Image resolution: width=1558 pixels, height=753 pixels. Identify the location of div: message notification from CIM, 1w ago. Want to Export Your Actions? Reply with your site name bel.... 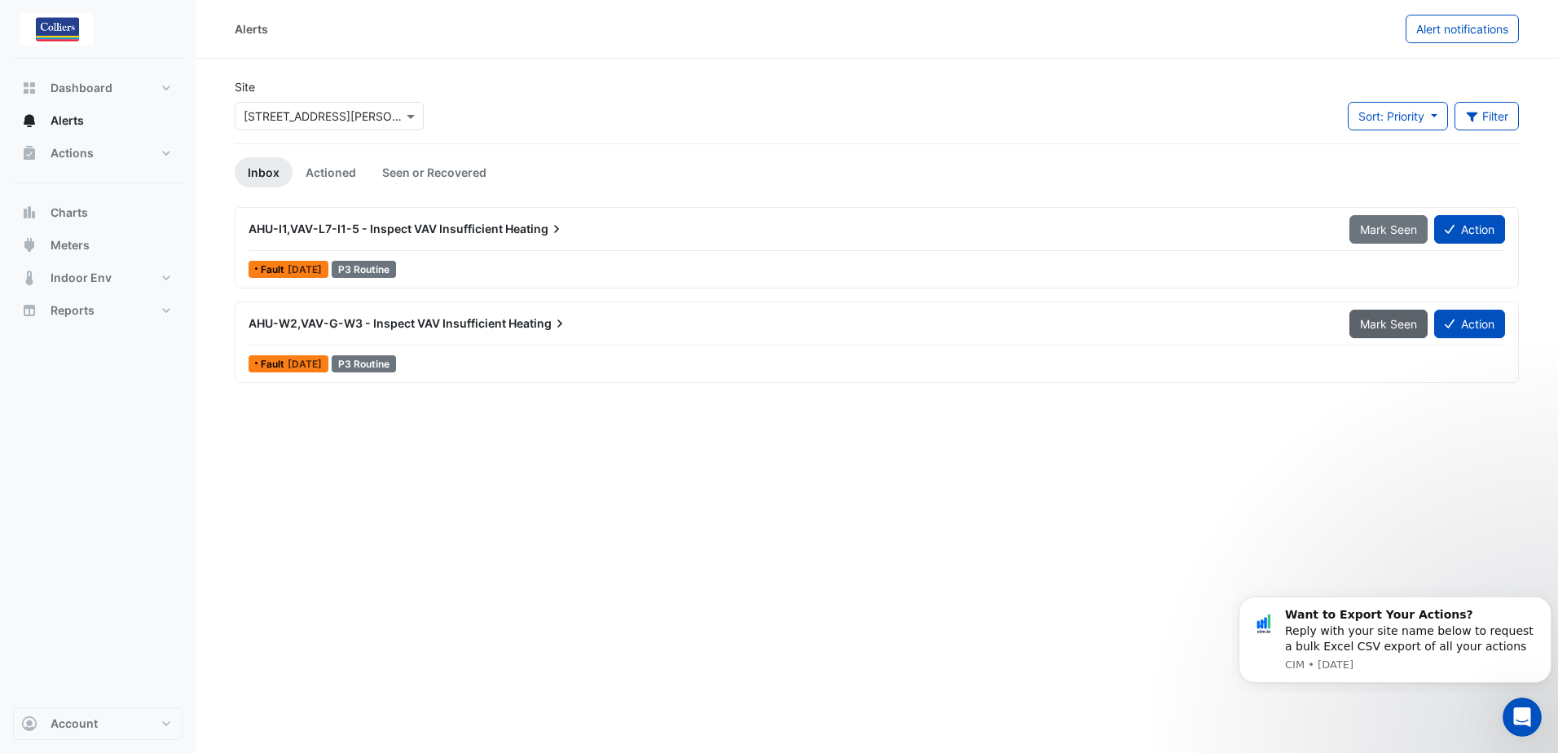
(163, 58).